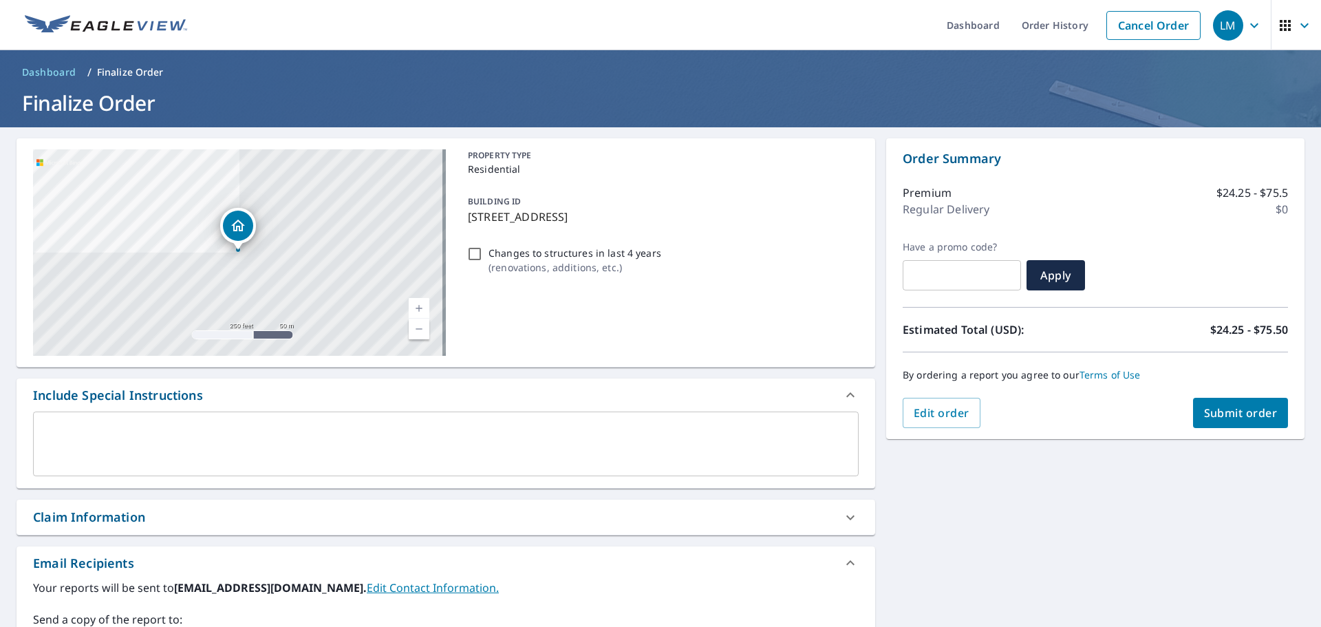  Describe the element at coordinates (419, 308) in the screenshot. I see `a: Current Level 17, Zoom In` at that location.